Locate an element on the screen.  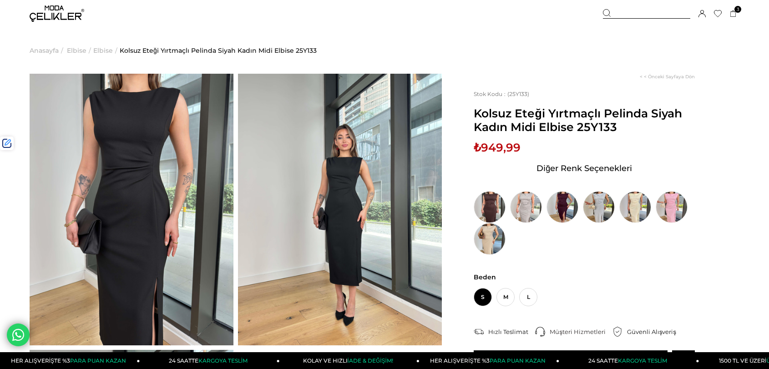
img: logo is located at coordinates (57, 14).